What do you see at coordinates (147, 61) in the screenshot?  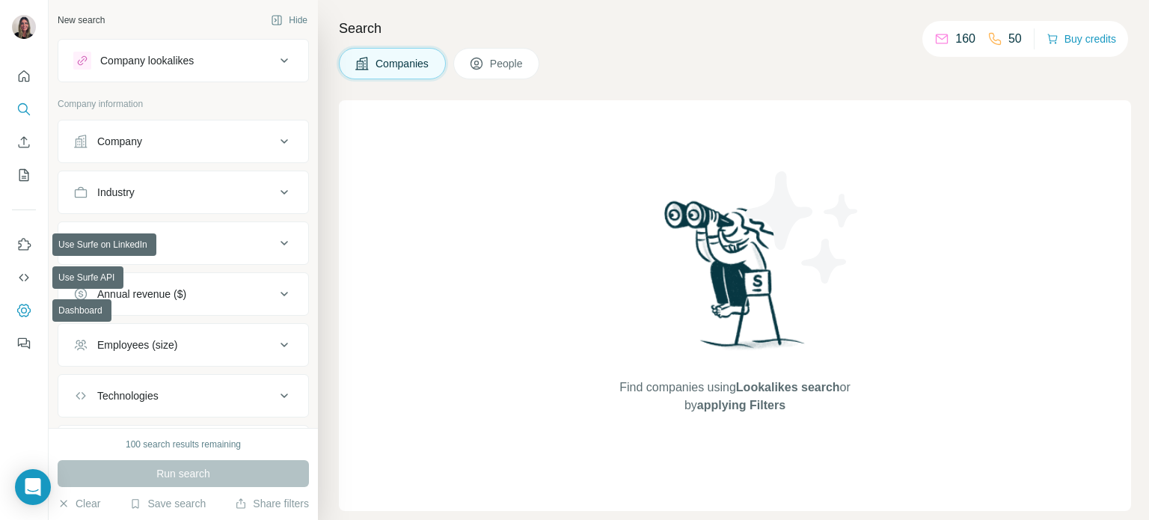 I see `div: Company lookalikes` at bounding box center [147, 61].